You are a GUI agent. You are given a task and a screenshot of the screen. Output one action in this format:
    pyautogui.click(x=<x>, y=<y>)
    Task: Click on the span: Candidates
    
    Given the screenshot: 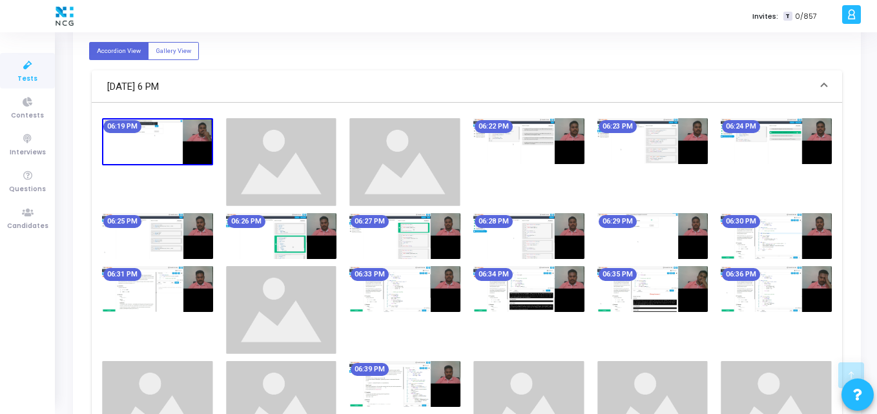 What is the action you would take?
    pyautogui.click(x=28, y=226)
    